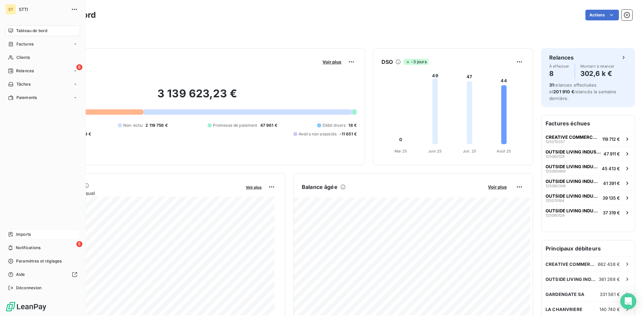 Image resolution: width=643 pixels, height=316 pixels. Describe the element at coordinates (79, 244) in the screenshot. I see `span: 5` at that location.